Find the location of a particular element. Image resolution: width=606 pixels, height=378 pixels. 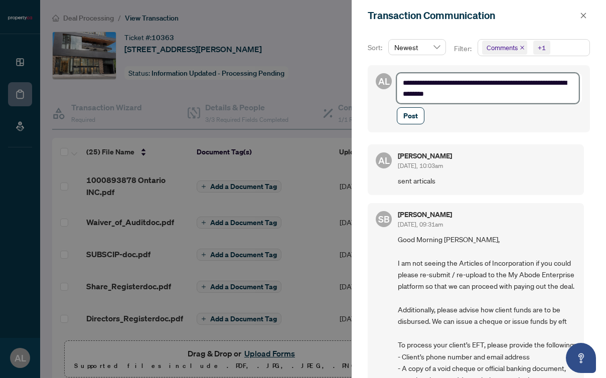

span: Newest is located at coordinates (417, 47).